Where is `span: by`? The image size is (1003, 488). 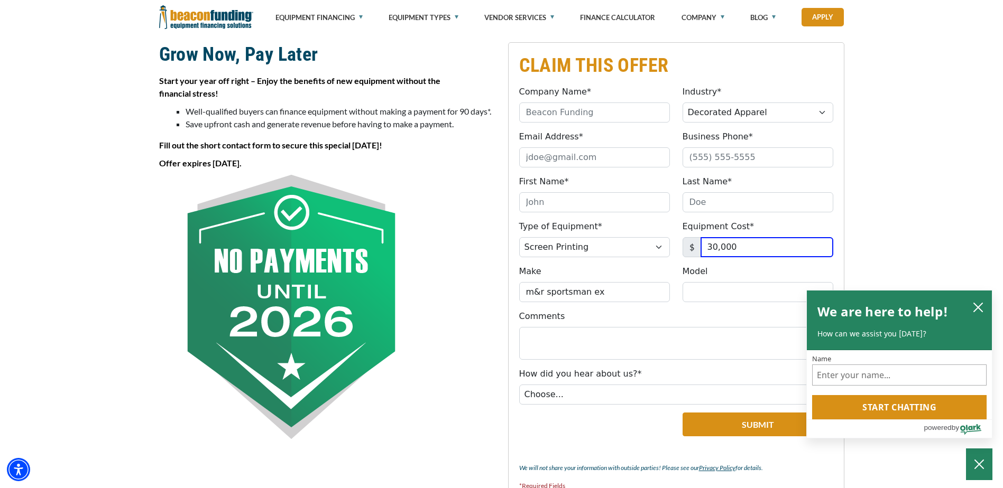
span: by is located at coordinates (955, 428).